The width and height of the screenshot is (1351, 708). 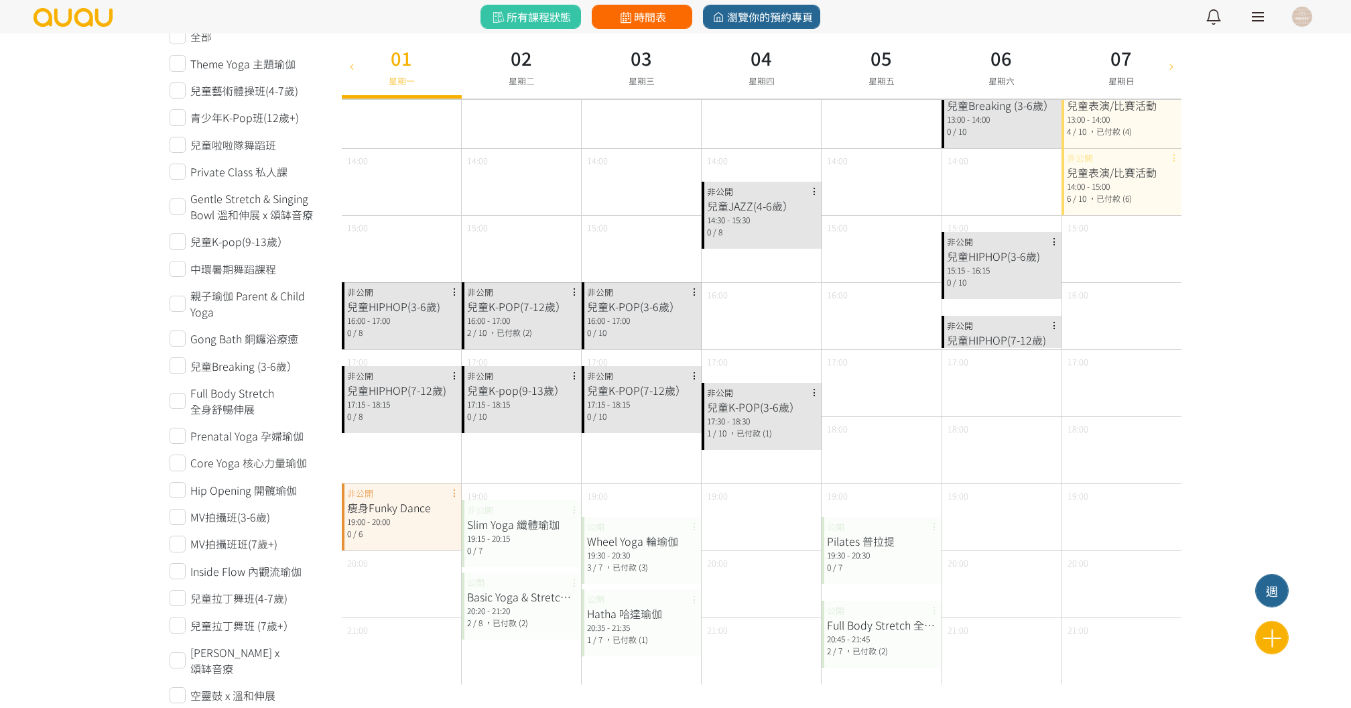 I want to click on span: 兒童拉丁舞班(4-7歲), so click(x=239, y=598).